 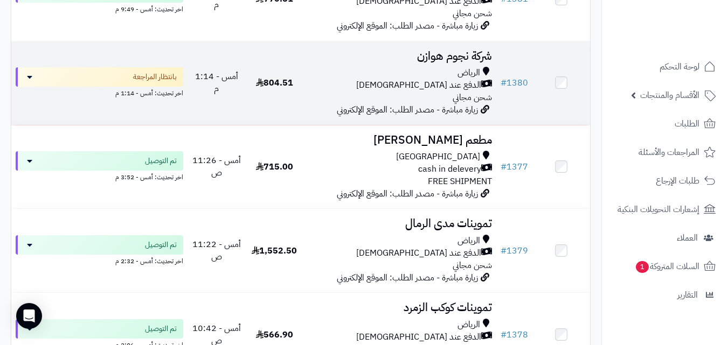 What do you see at coordinates (665, 267) in the screenshot?
I see `a: السلات المتروكة1` at bounding box center [665, 267].